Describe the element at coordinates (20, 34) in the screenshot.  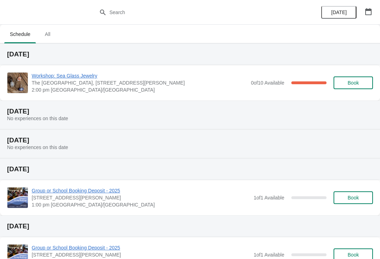
I see `span: Schedule` at that location.